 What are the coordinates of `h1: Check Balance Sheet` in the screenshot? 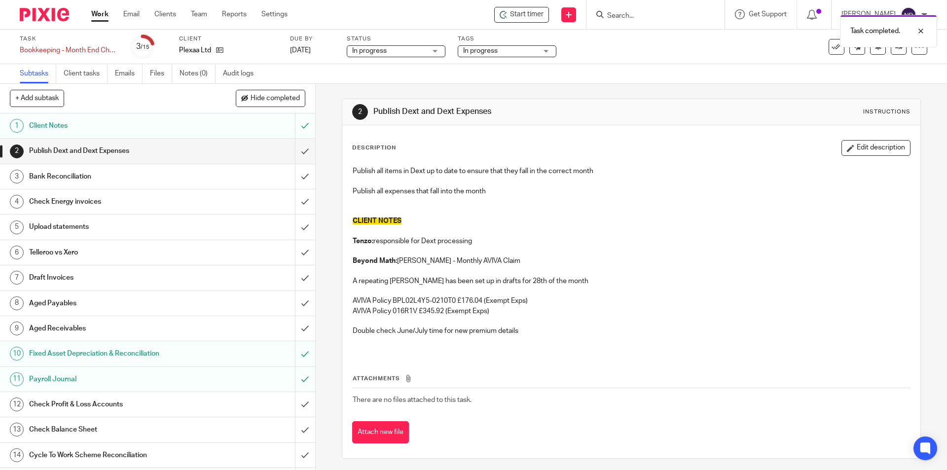 It's located at (114, 430).